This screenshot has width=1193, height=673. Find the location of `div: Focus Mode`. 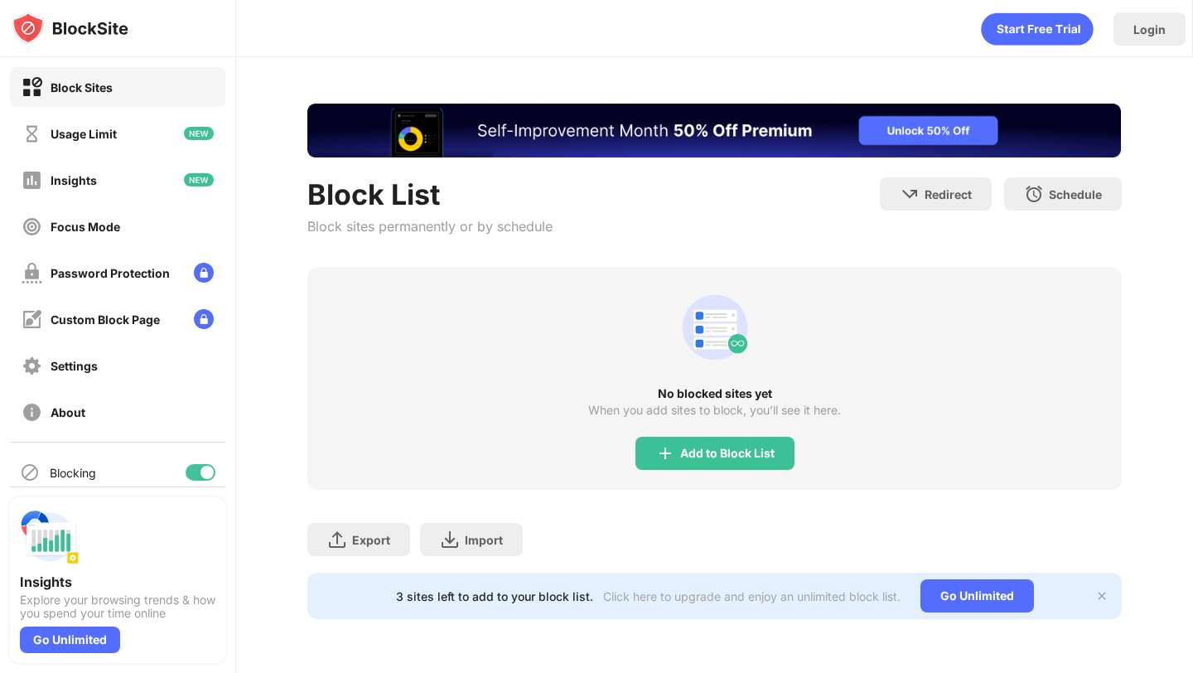

div: Focus Mode is located at coordinates (85, 226).